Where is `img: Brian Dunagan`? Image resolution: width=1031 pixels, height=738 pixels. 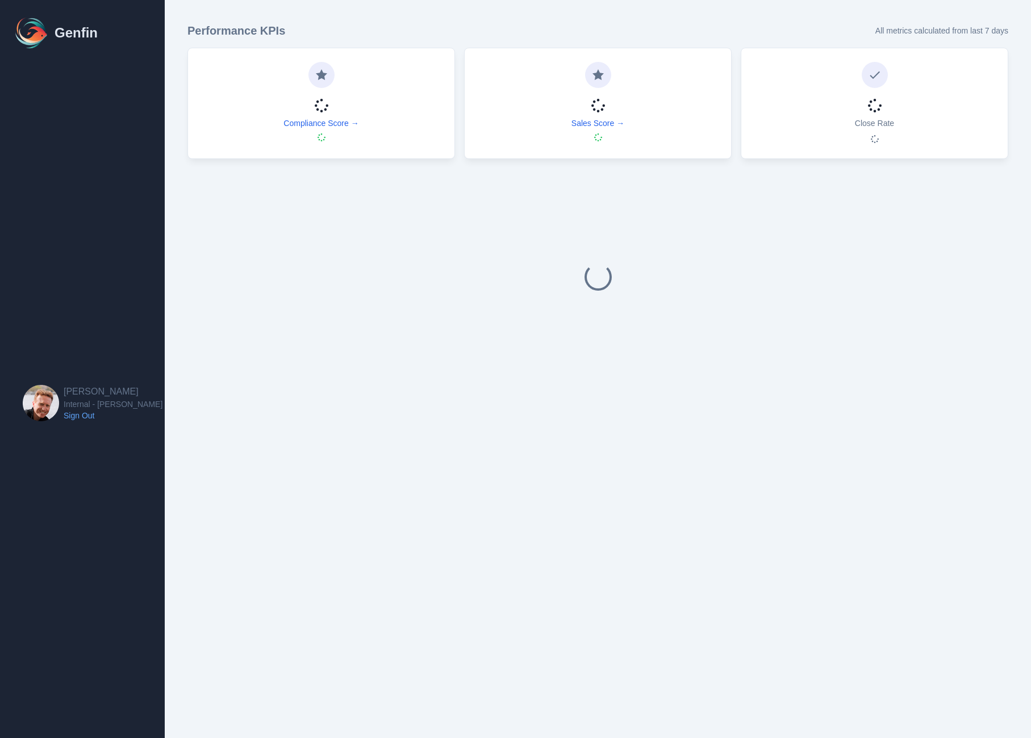
img: Brian Dunagan is located at coordinates (41, 403).